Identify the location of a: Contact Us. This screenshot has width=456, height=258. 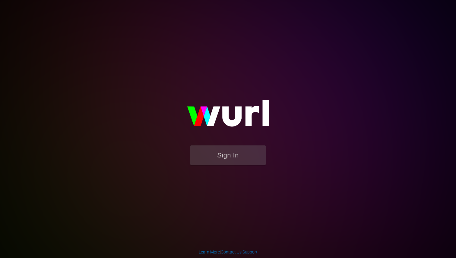
(231, 252).